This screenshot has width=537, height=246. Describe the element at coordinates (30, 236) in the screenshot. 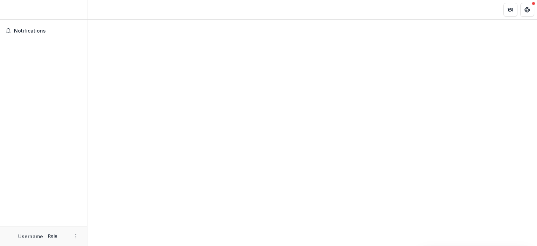

I see `p: Username` at that location.